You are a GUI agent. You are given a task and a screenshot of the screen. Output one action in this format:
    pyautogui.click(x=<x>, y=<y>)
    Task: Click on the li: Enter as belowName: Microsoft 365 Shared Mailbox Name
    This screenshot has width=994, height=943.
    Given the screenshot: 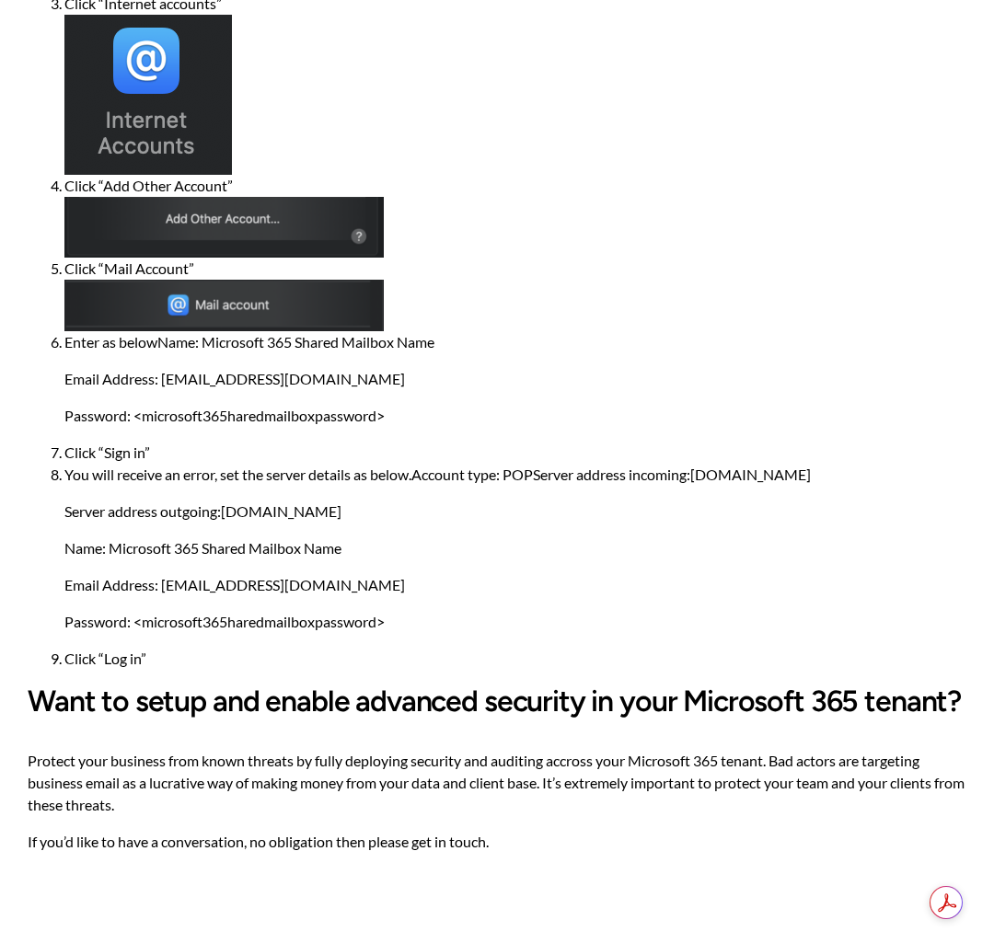 What is the action you would take?
    pyautogui.click(x=515, y=379)
    